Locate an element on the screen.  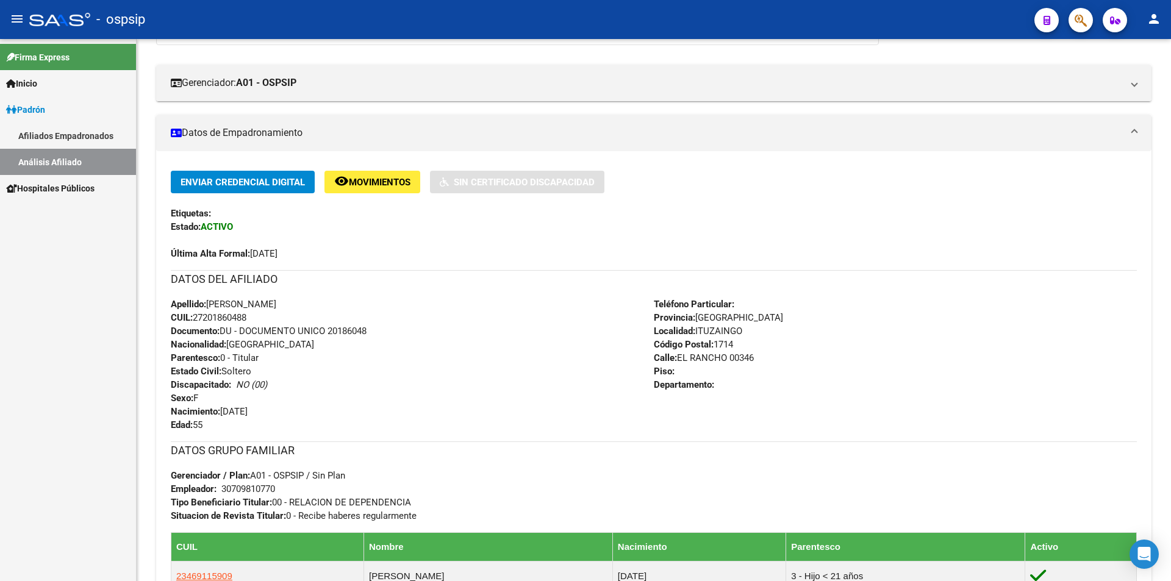
span: Hospitales Públicos is located at coordinates (50, 189).